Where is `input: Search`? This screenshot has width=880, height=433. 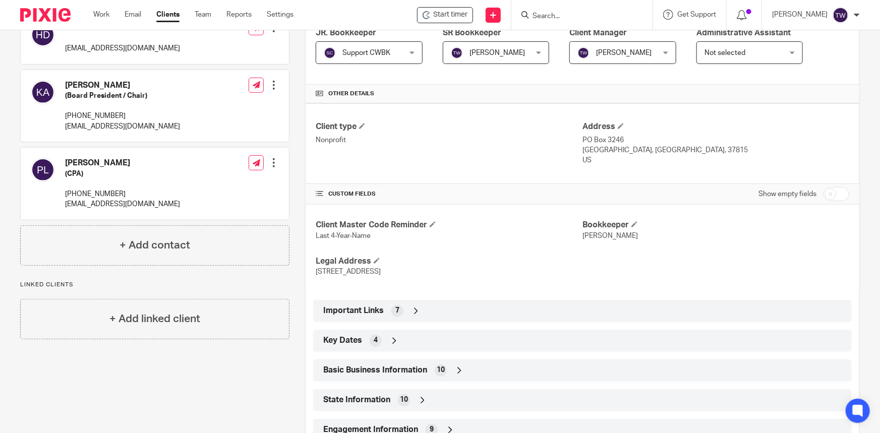 input: Search is located at coordinates (577, 17).